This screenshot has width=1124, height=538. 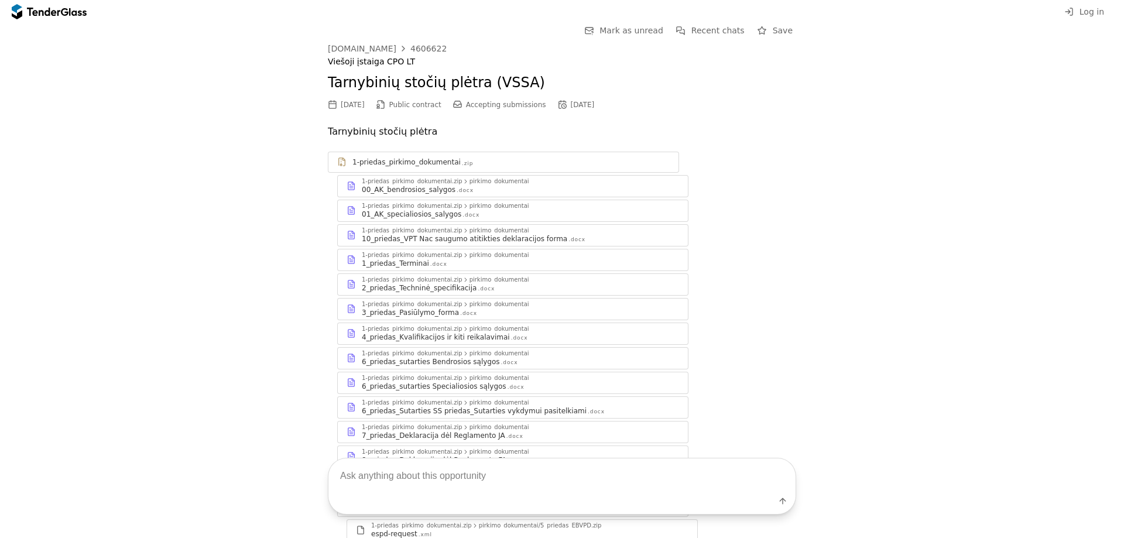 I want to click on a: 1-priedas_pirkimo_dokumentai.zippirkimo_dokumentai2_priedas_Techninė_specifikacija.docx, so click(x=513, y=284).